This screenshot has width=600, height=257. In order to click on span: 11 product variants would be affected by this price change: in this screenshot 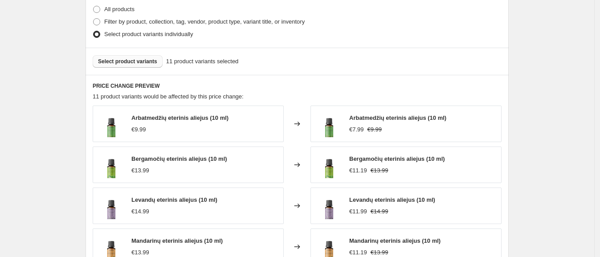, I will do `click(168, 96)`.